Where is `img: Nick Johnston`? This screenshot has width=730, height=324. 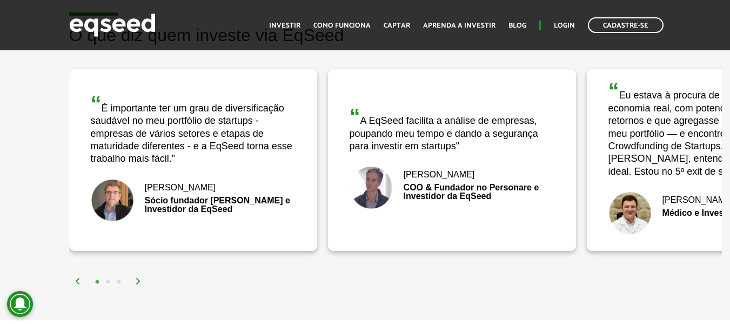
img: Nick Johnston is located at coordinates (112, 201).